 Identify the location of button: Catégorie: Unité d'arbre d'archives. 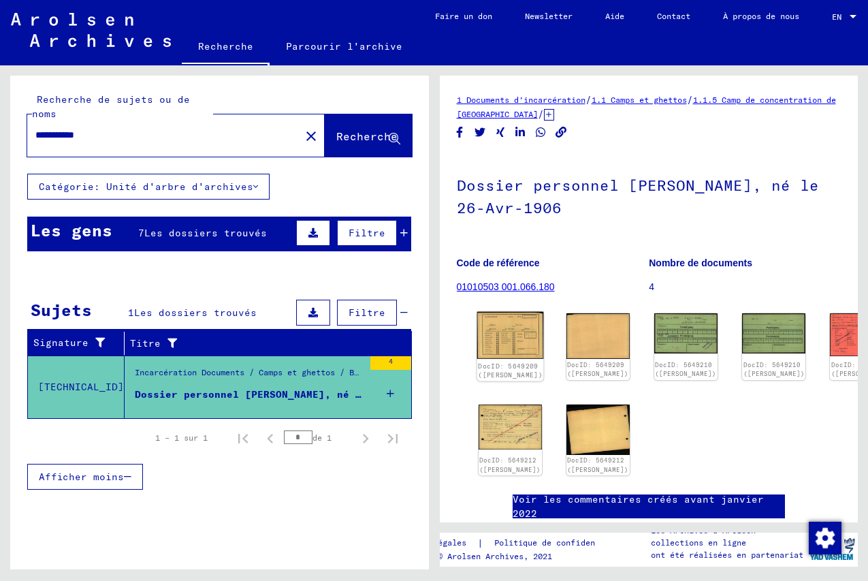
(148, 186).